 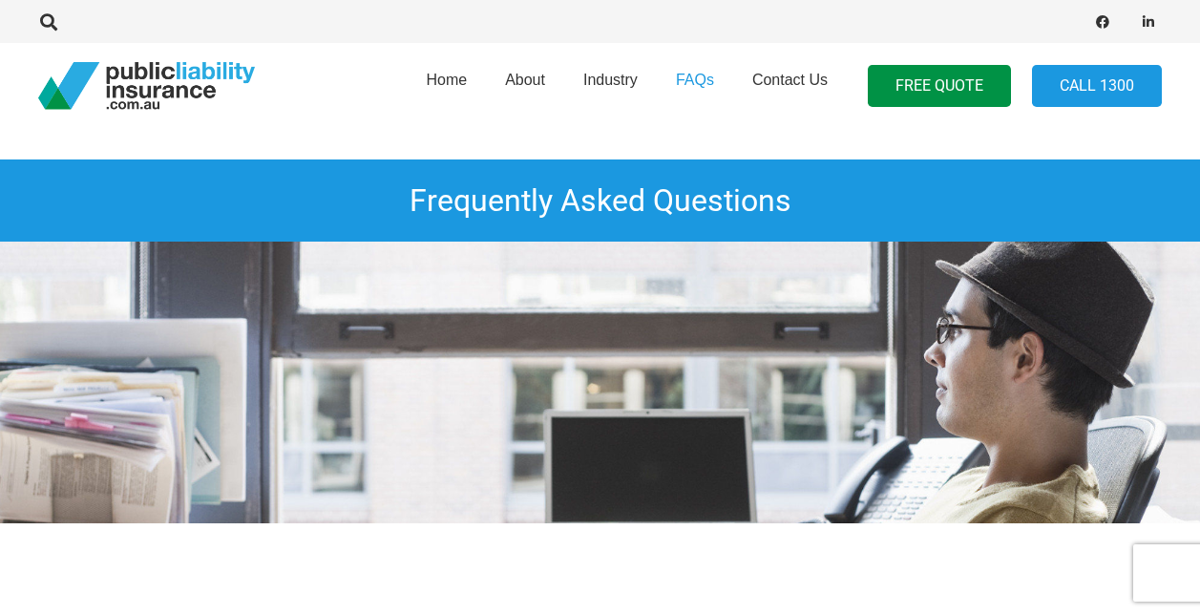 I want to click on a: pli_logotransparent, so click(x=146, y=86).